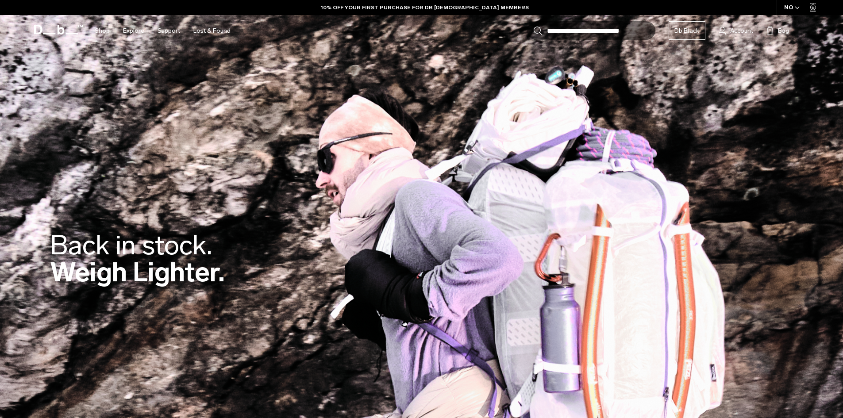 The width and height of the screenshot is (843, 418). I want to click on a: Shop, so click(102, 31).